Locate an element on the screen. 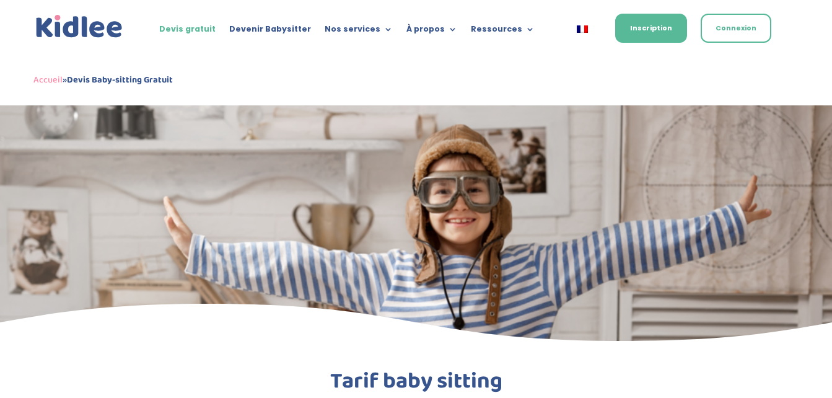 This screenshot has height=398, width=832. img: logo_kidlee_bleu is located at coordinates (79, 27).